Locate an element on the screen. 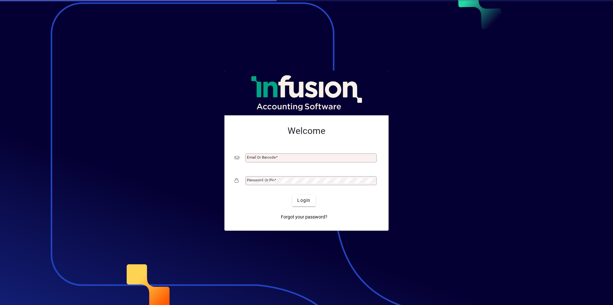 The image size is (613, 305). h2: Welcome is located at coordinates (307, 131).